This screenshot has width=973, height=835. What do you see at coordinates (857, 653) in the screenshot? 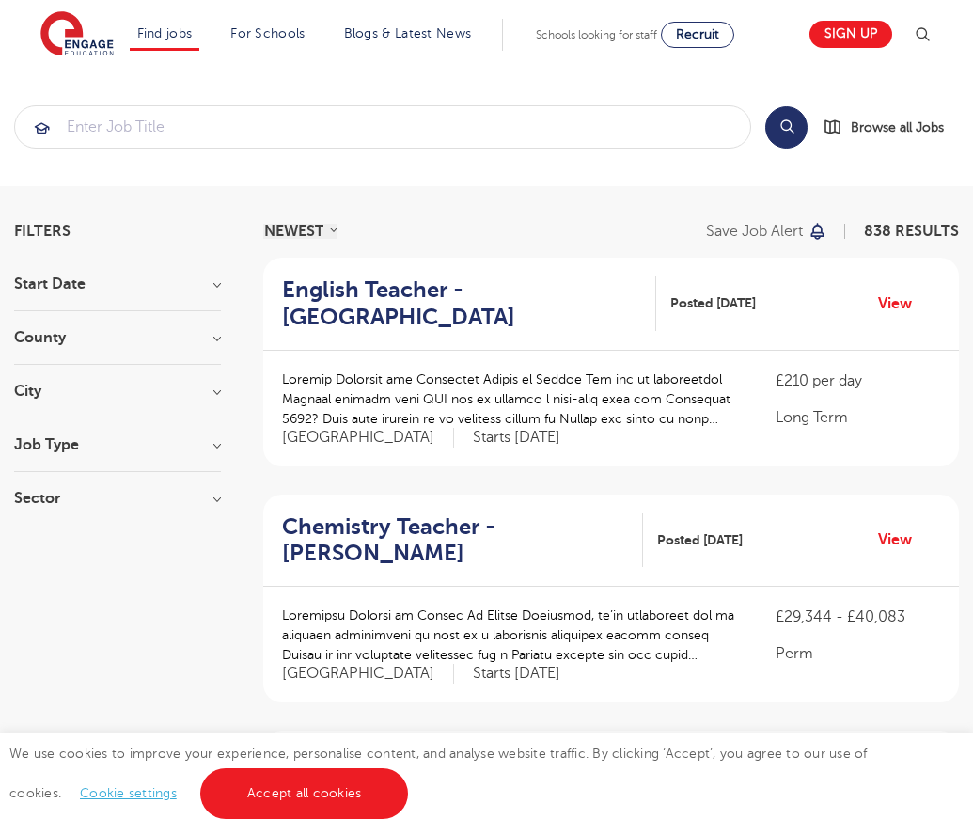
I see `p: Perm` at bounding box center [857, 653].